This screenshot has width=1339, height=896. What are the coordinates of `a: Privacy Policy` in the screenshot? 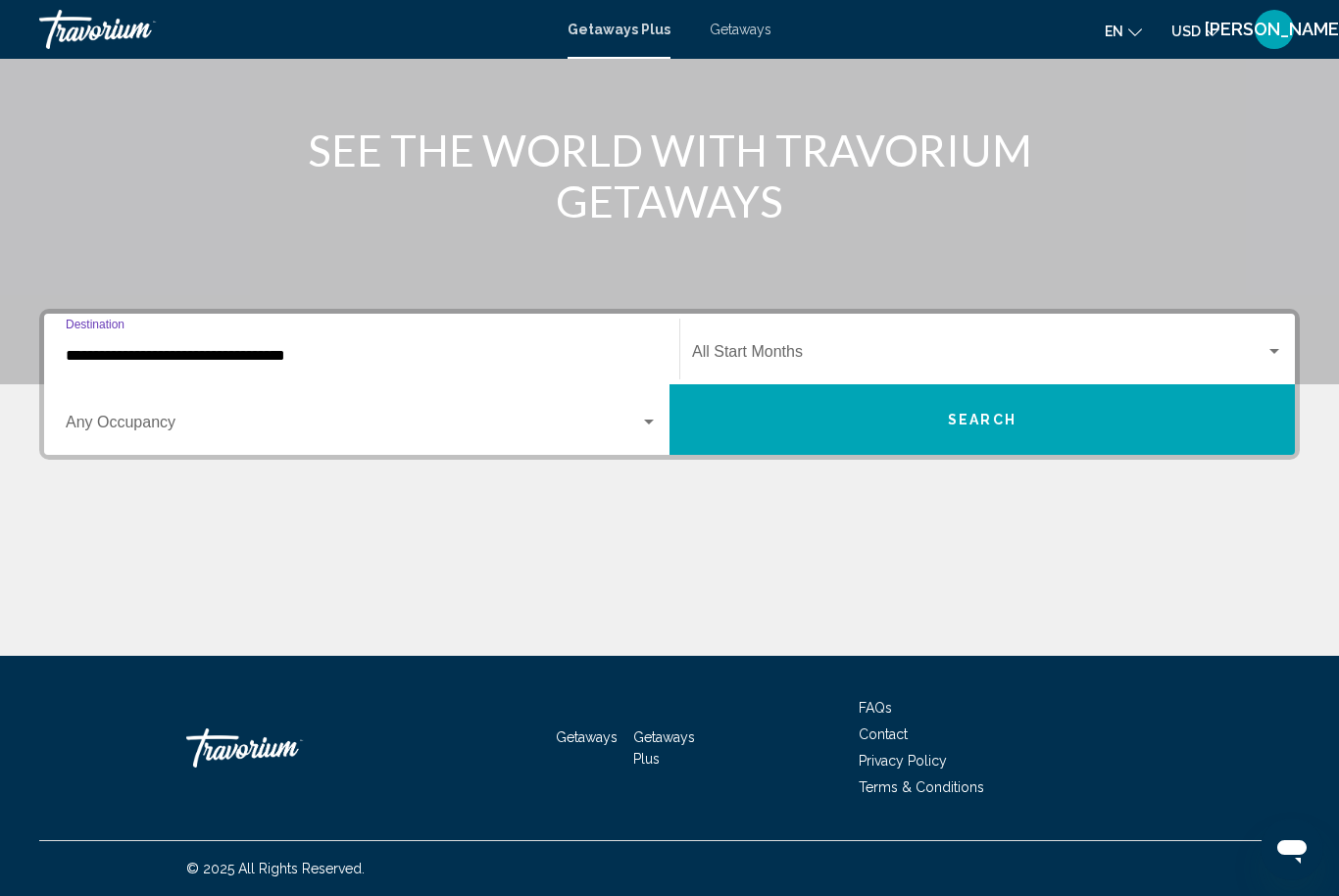 It's located at (903, 760).